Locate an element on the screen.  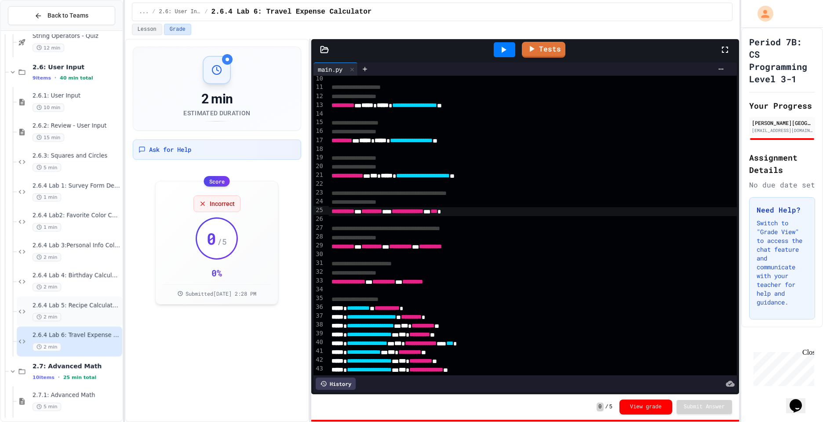
div: 25 is located at coordinates (319, 210).